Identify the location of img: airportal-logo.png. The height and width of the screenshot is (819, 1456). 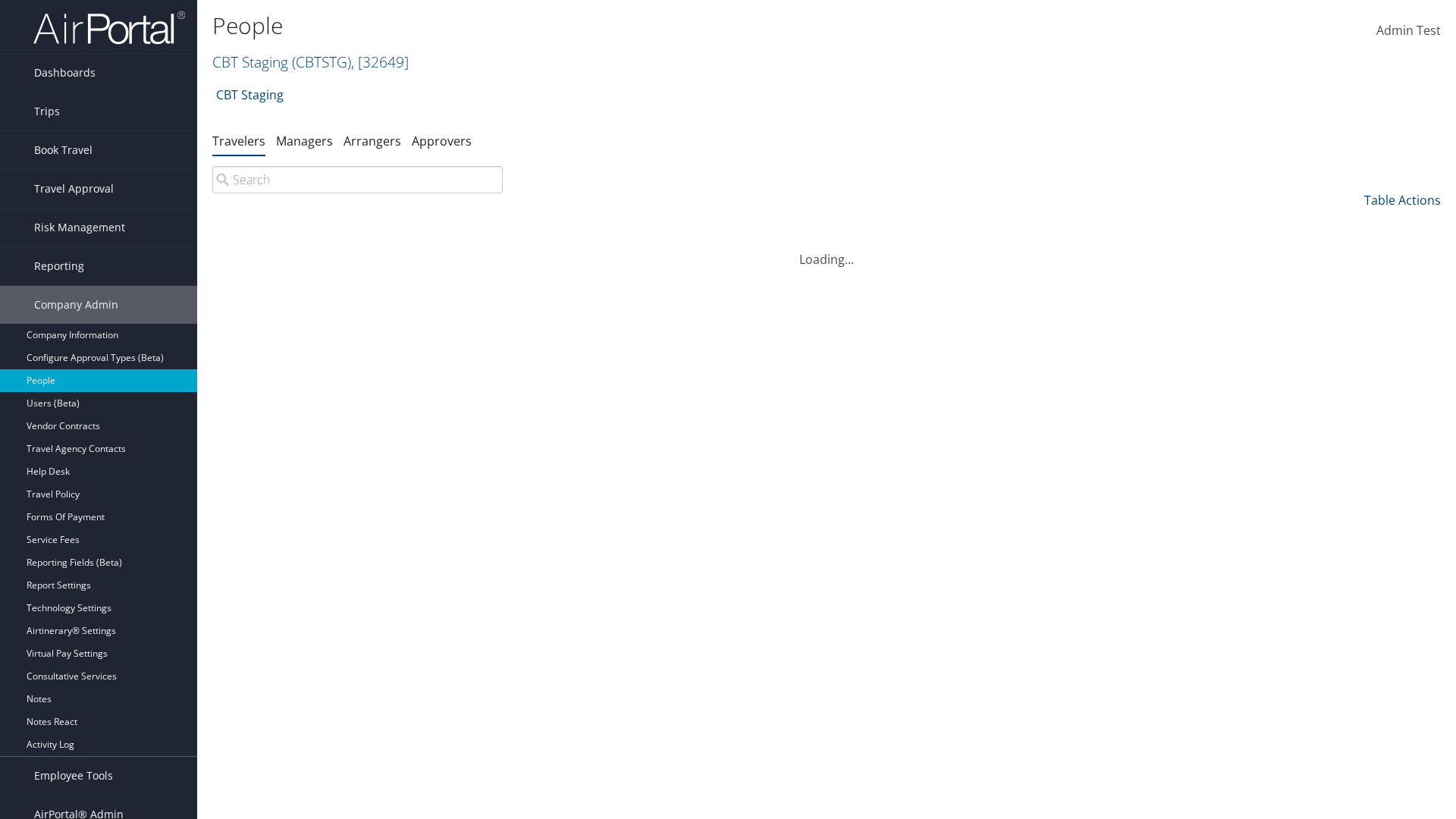
(110, 28).